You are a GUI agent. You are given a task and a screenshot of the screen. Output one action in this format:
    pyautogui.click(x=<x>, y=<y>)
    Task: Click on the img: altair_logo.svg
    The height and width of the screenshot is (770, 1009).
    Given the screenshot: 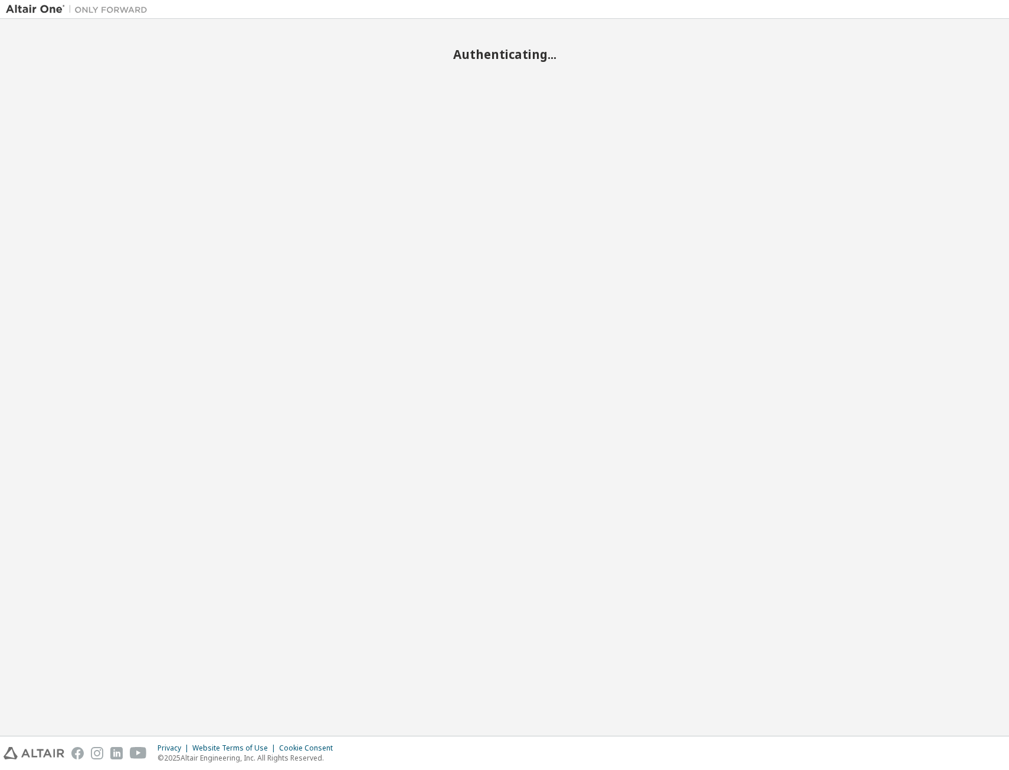 What is the action you would take?
    pyautogui.click(x=34, y=753)
    